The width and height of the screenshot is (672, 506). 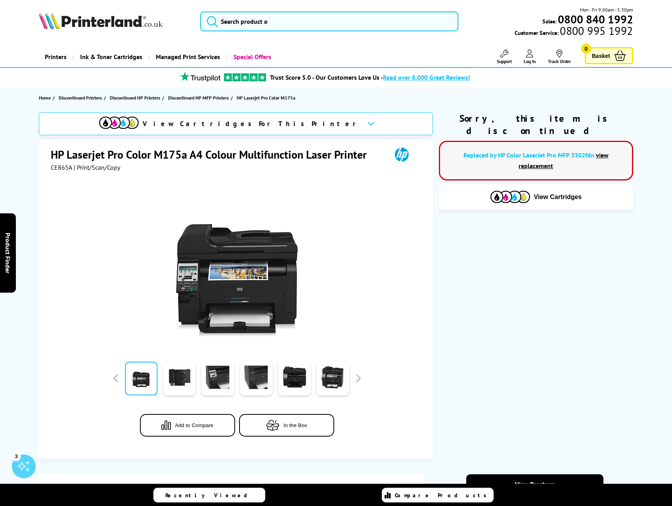 I want to click on a: Printers, so click(x=55, y=57).